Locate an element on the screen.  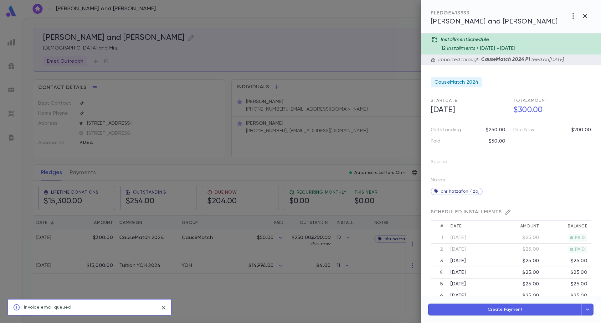
p: Notes is located at coordinates (438, 181).